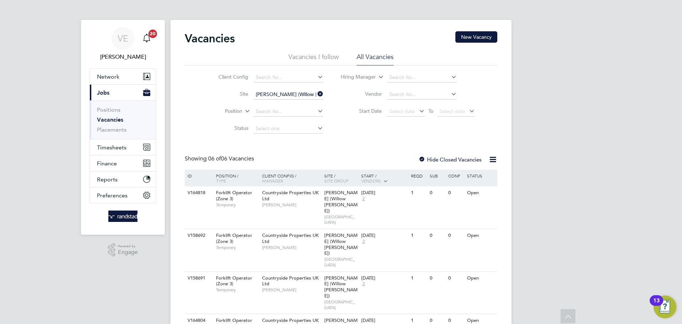 This screenshot has width=682, height=324. Describe the element at coordinates (419, 176) in the screenshot. I see `div: Reqd` at that location.